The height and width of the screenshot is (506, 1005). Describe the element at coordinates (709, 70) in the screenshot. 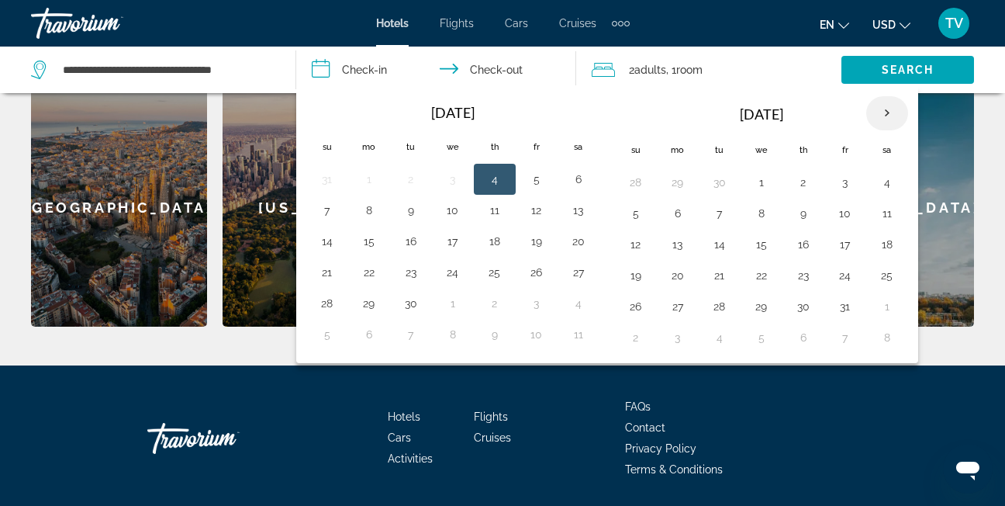

I see `button: Travelers: 2 adults, 0 children` at that location.